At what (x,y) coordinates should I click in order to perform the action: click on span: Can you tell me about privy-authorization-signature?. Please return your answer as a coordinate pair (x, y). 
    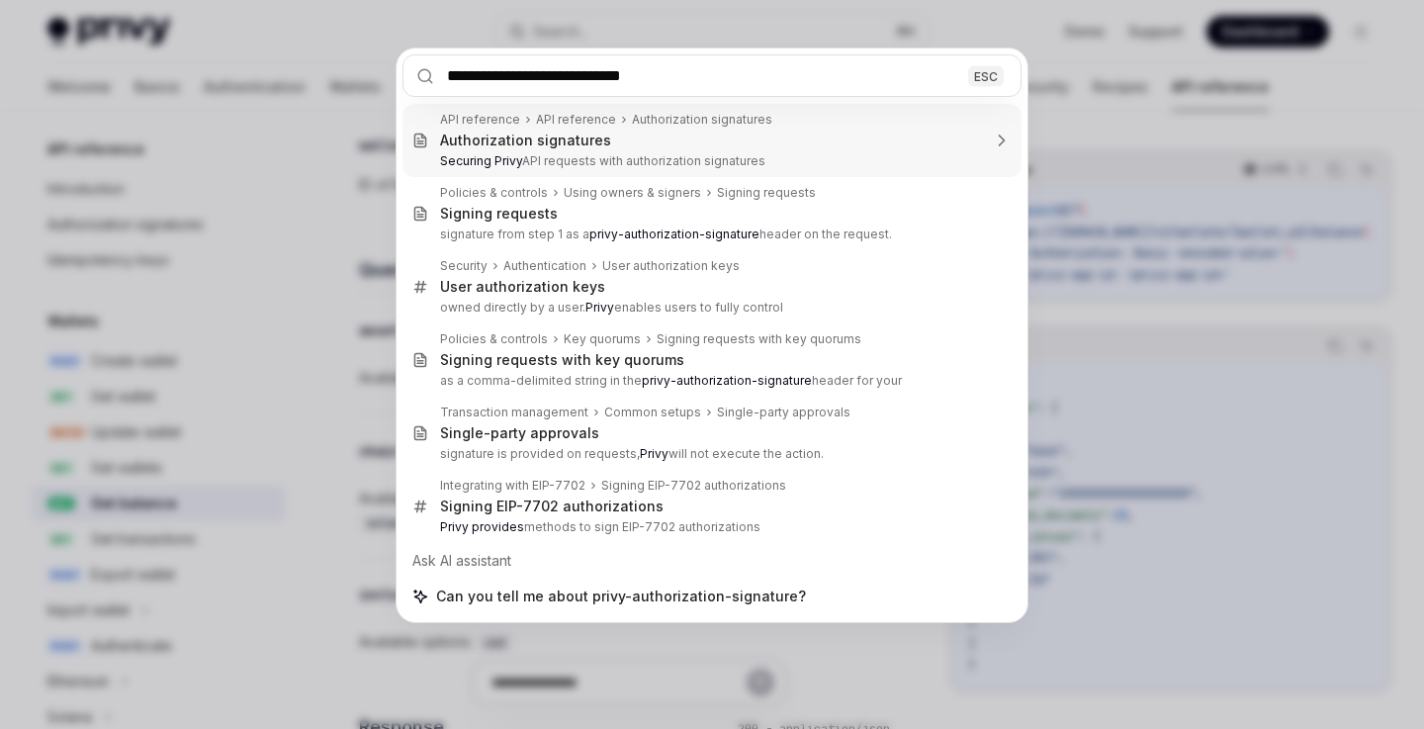
    Looking at the image, I should click on (621, 596).